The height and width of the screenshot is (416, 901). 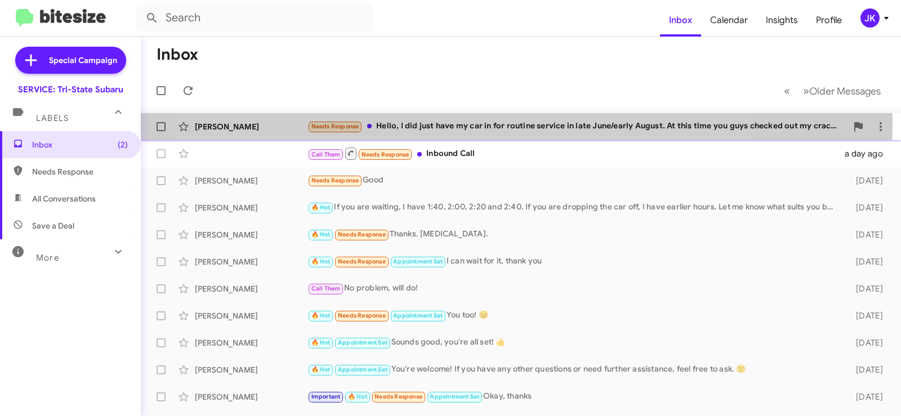 I want to click on button: Next, so click(x=842, y=91).